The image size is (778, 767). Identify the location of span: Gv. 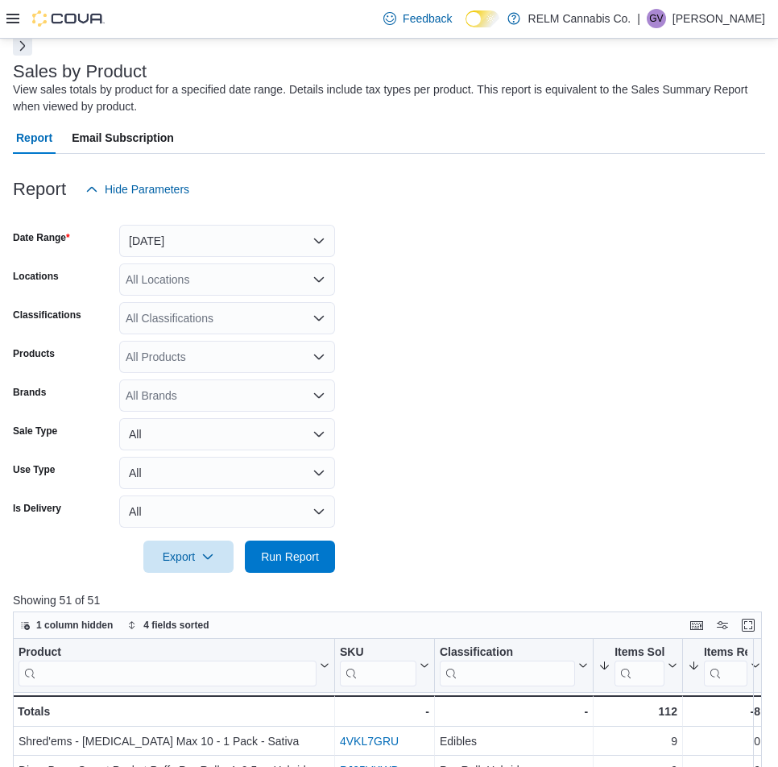
(655, 19).